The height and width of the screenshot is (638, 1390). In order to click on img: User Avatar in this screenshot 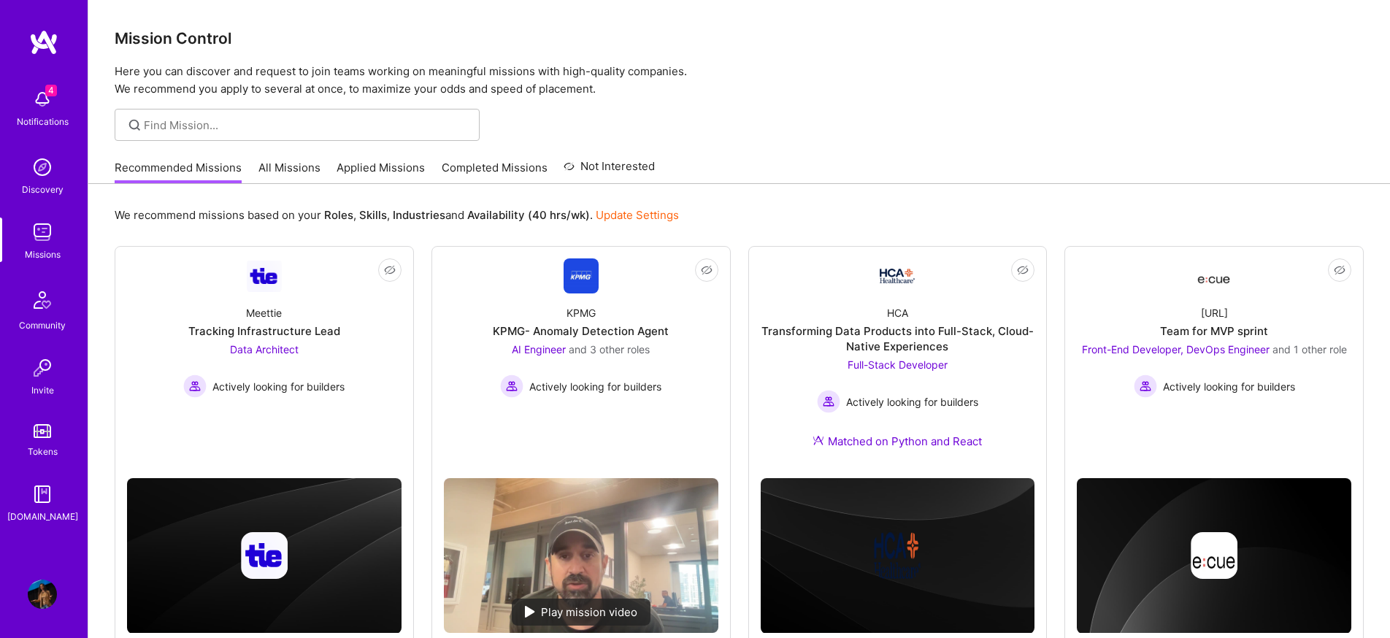, I will do `click(42, 594)`.